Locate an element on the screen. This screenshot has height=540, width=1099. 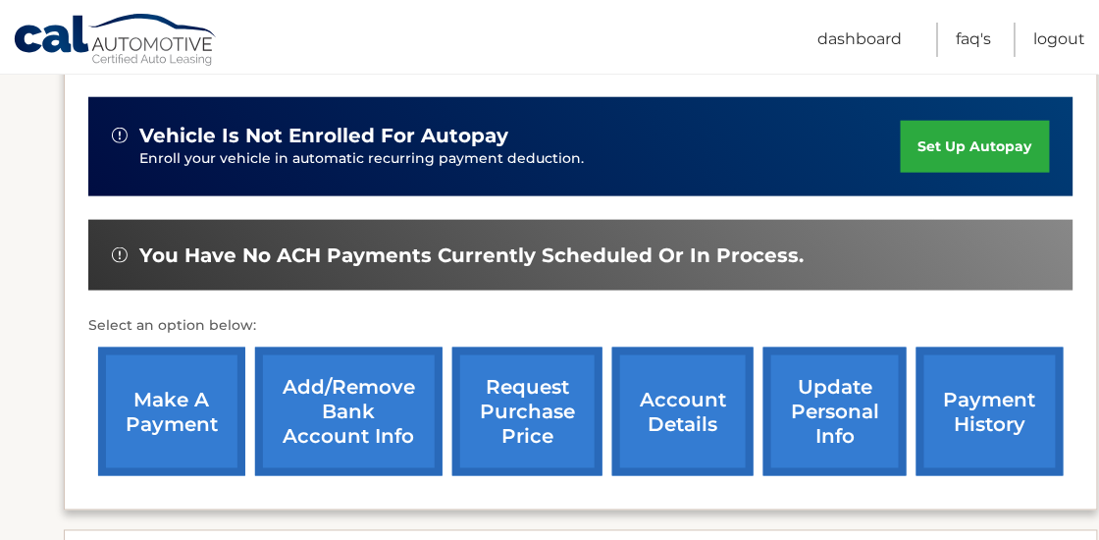
a: Dashboard is located at coordinates (860, 39).